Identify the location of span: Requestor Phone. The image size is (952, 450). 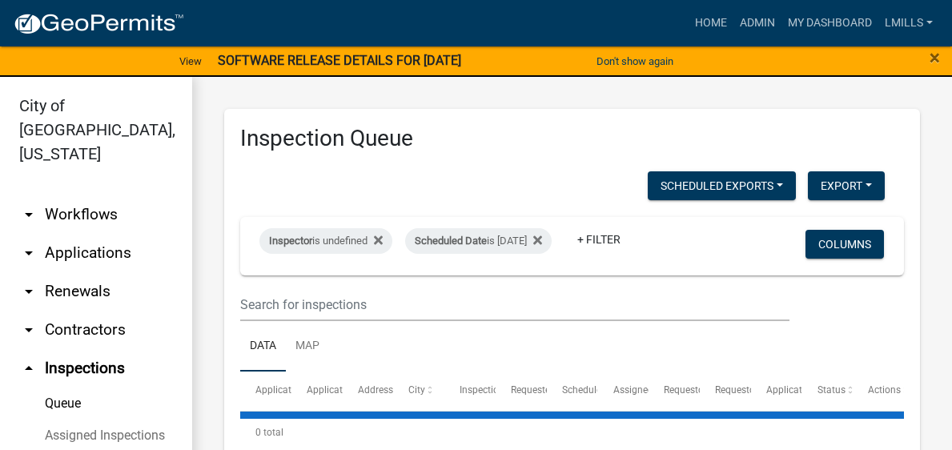
(752, 390).